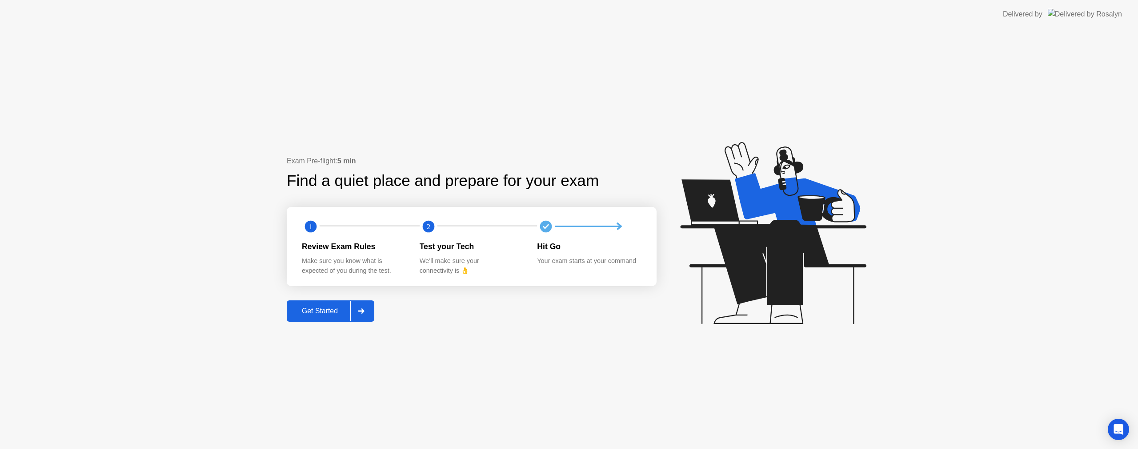 The height and width of the screenshot is (449, 1138). I want to click on text: 2, so click(429, 226).